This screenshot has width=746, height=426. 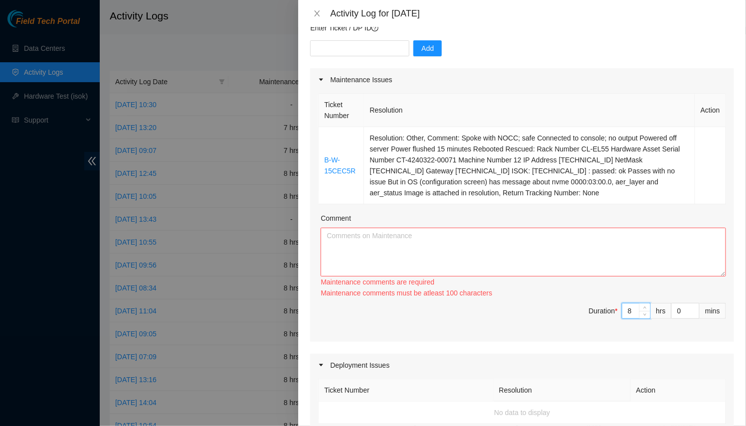 What do you see at coordinates (661, 311) in the screenshot?
I see `div: hrs` at bounding box center [661, 311].